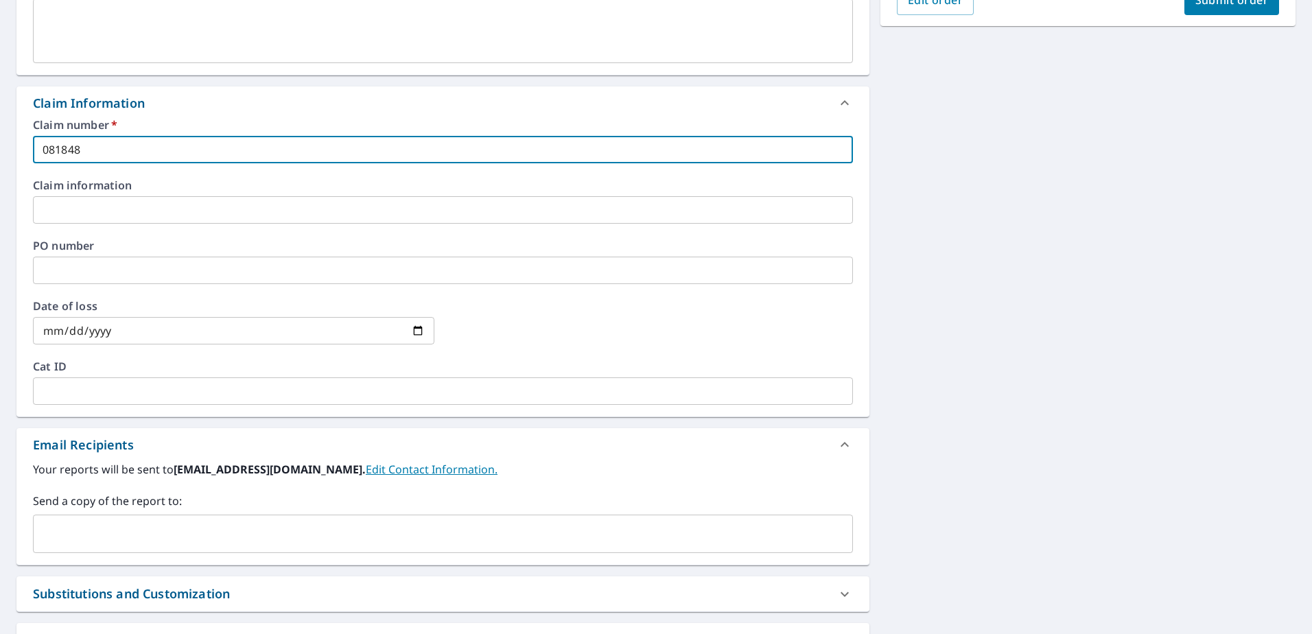 Image resolution: width=1312 pixels, height=634 pixels. What do you see at coordinates (233, 306) in the screenshot?
I see `label: Date of loss` at bounding box center [233, 306].